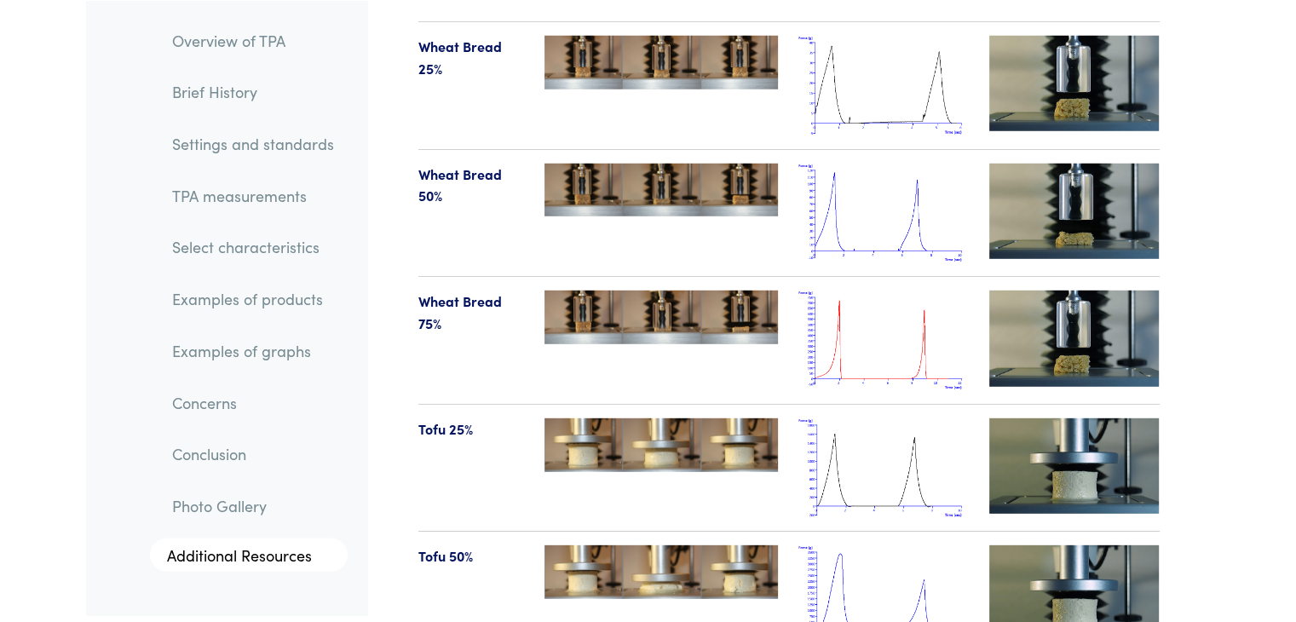 The image size is (1296, 622). Describe the element at coordinates (883, 85) in the screenshot. I see `img: wheat_bread_tpa_25.png` at that location.